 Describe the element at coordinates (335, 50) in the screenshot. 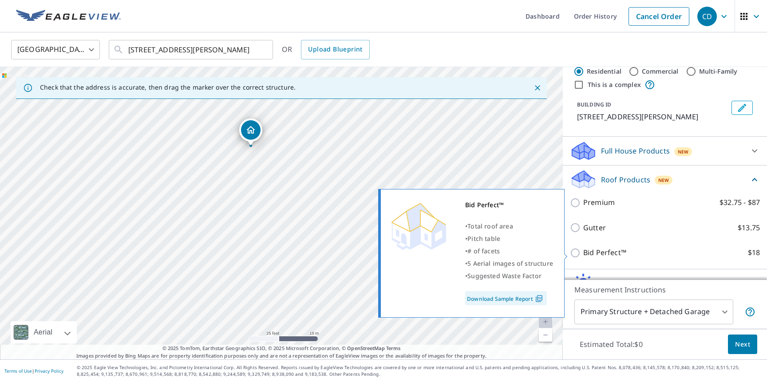

I see `a: Upload Blueprint` at that location.